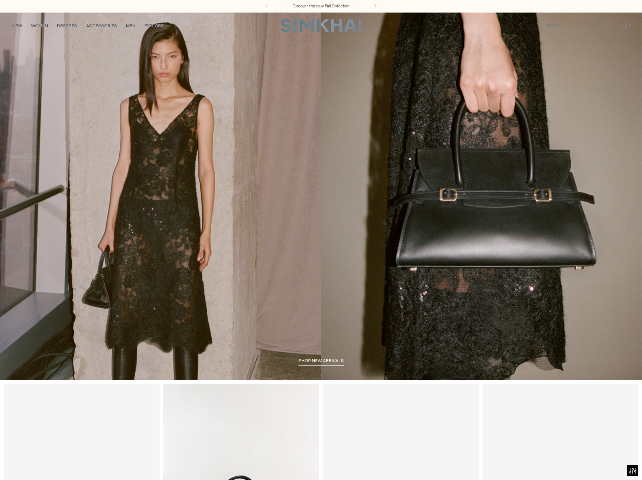  Describe the element at coordinates (40, 26) in the screenshot. I see `a: WOMEN` at that location.